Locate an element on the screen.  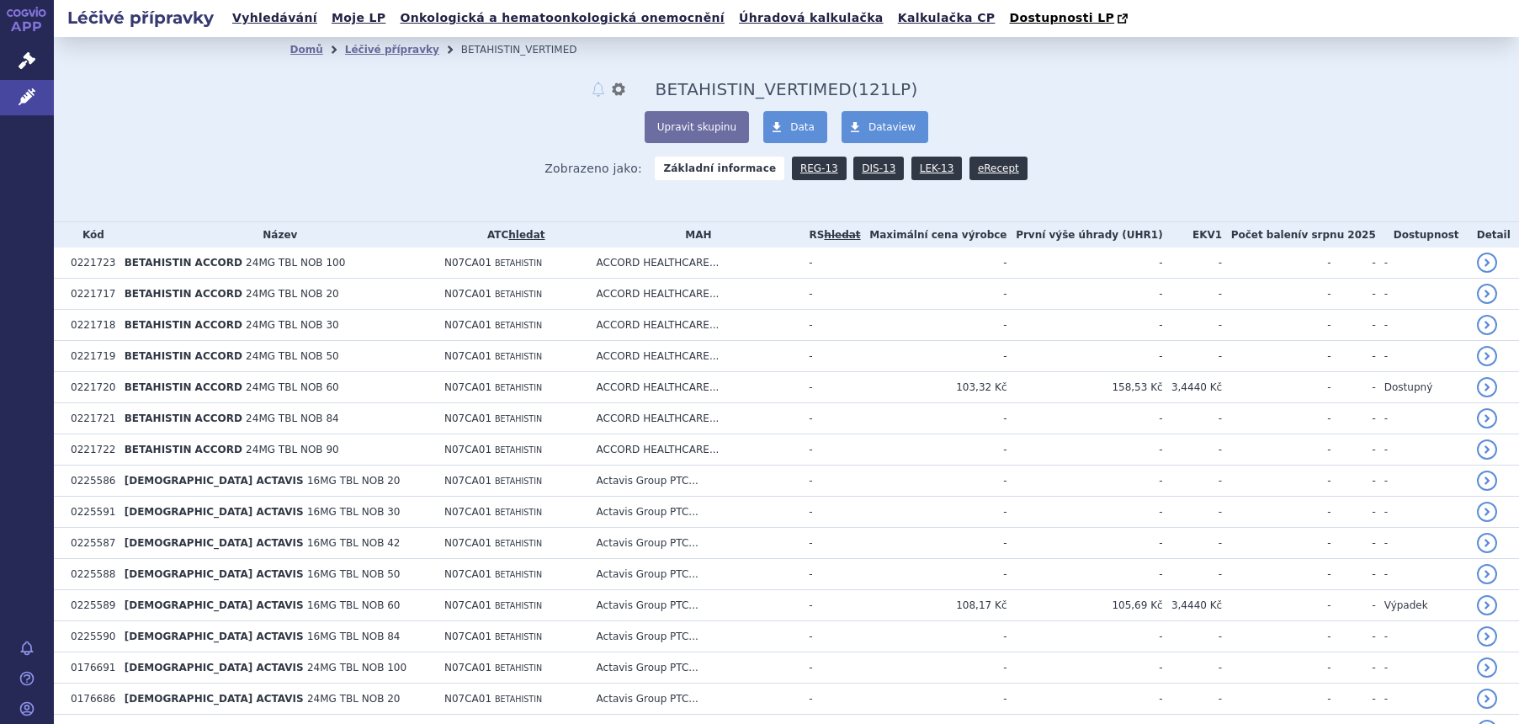
span: Data is located at coordinates (802, 127).